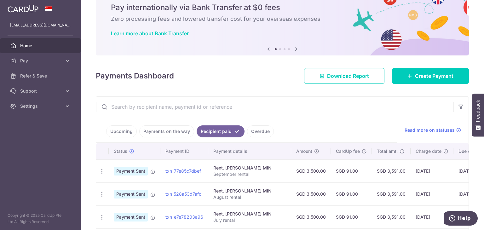 The image size is (484, 230). I want to click on a: txn_e7e78203a96, so click(184, 217).